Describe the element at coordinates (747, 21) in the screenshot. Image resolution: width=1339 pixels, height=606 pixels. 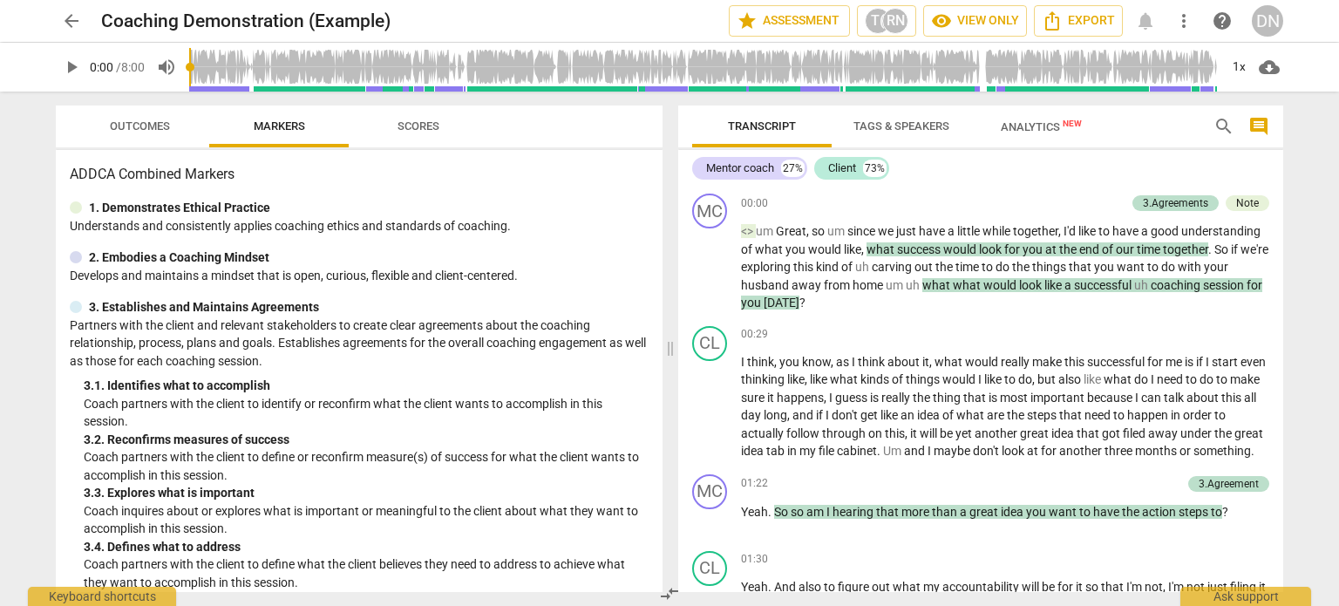
I see `span: star` at that location.